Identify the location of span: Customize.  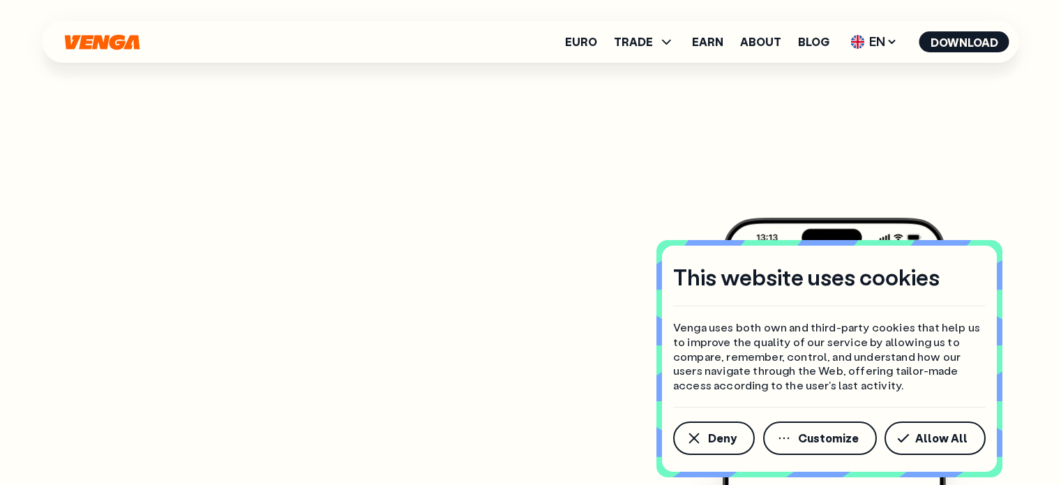
(828, 438).